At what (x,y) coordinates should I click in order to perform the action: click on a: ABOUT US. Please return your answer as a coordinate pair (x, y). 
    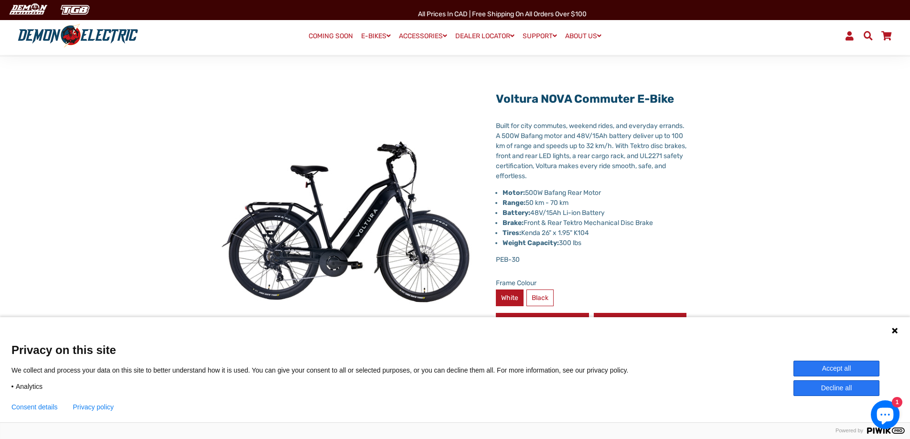
    Looking at the image, I should click on (583, 36).